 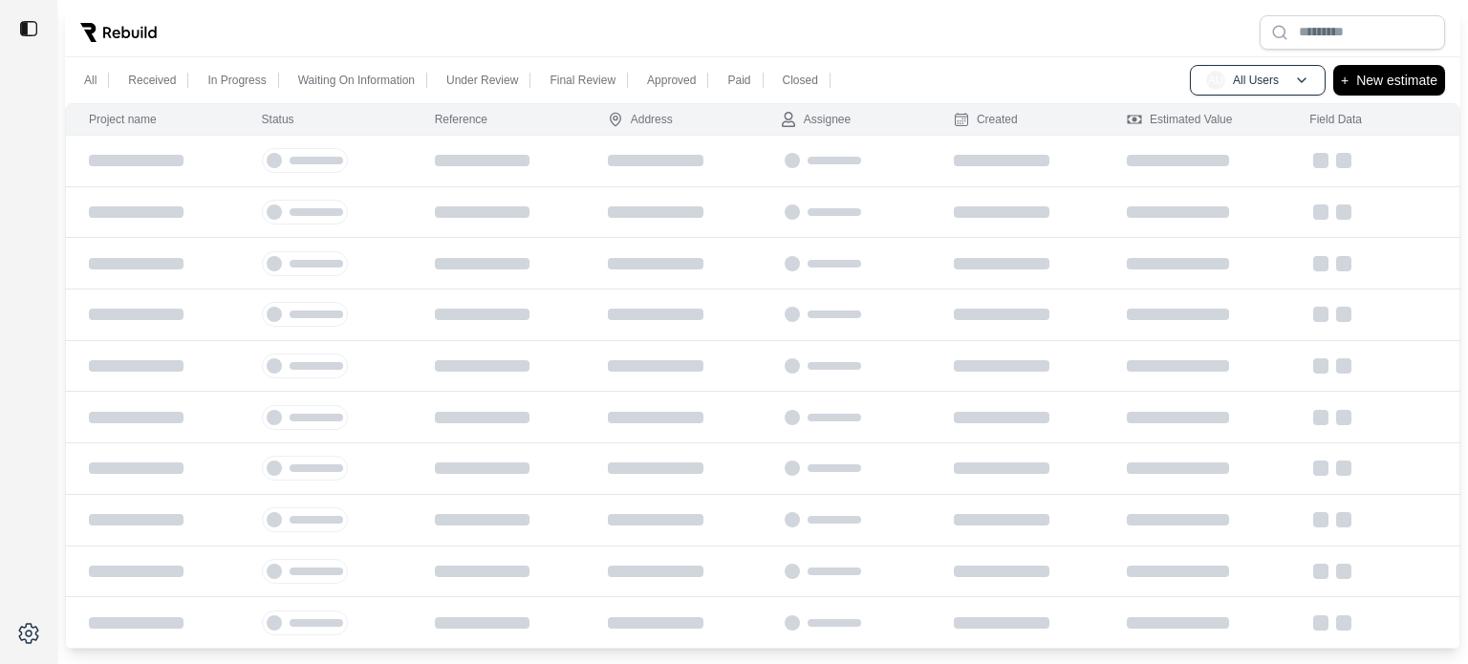 I want to click on p: In Progress, so click(x=236, y=80).